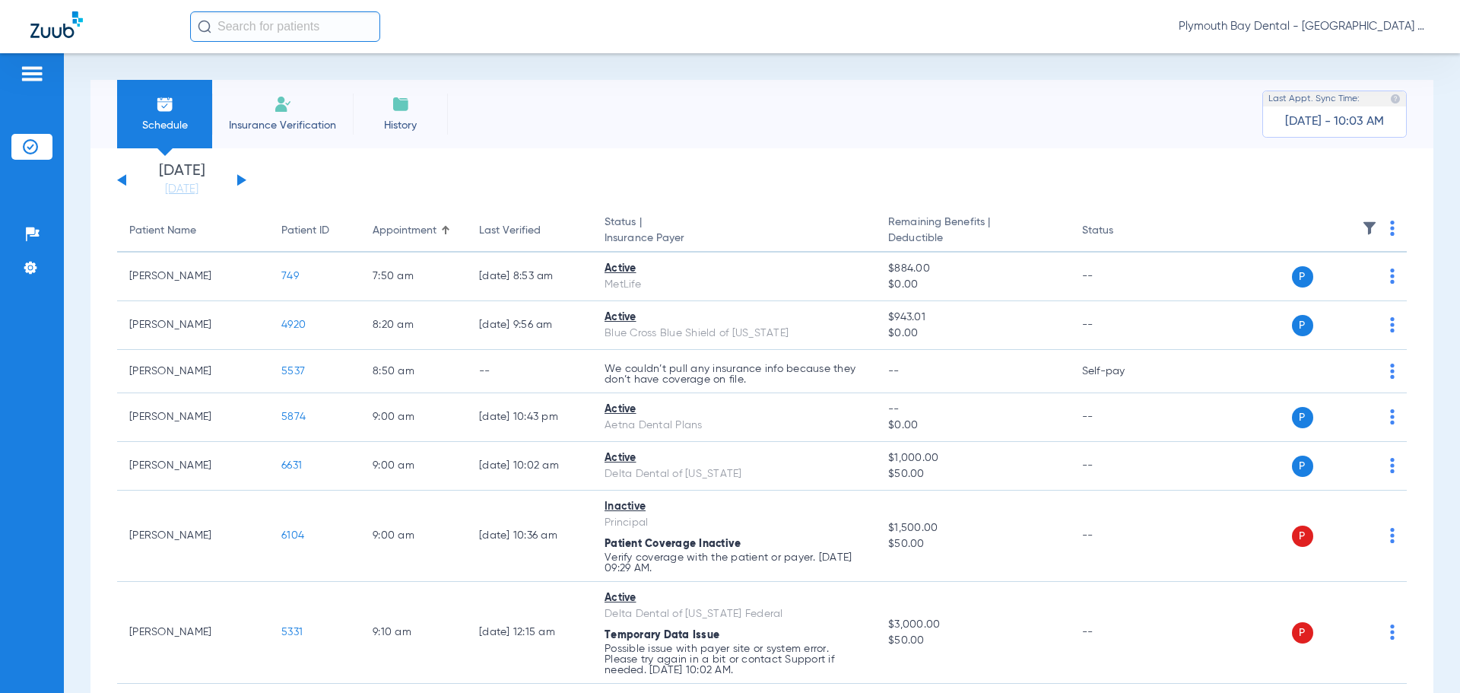  I want to click on span: Insurance Verification, so click(282, 125).